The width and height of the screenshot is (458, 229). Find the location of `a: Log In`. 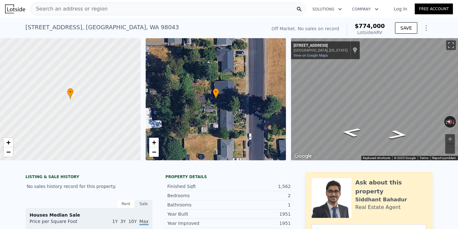

a: Log In is located at coordinates (400, 9).